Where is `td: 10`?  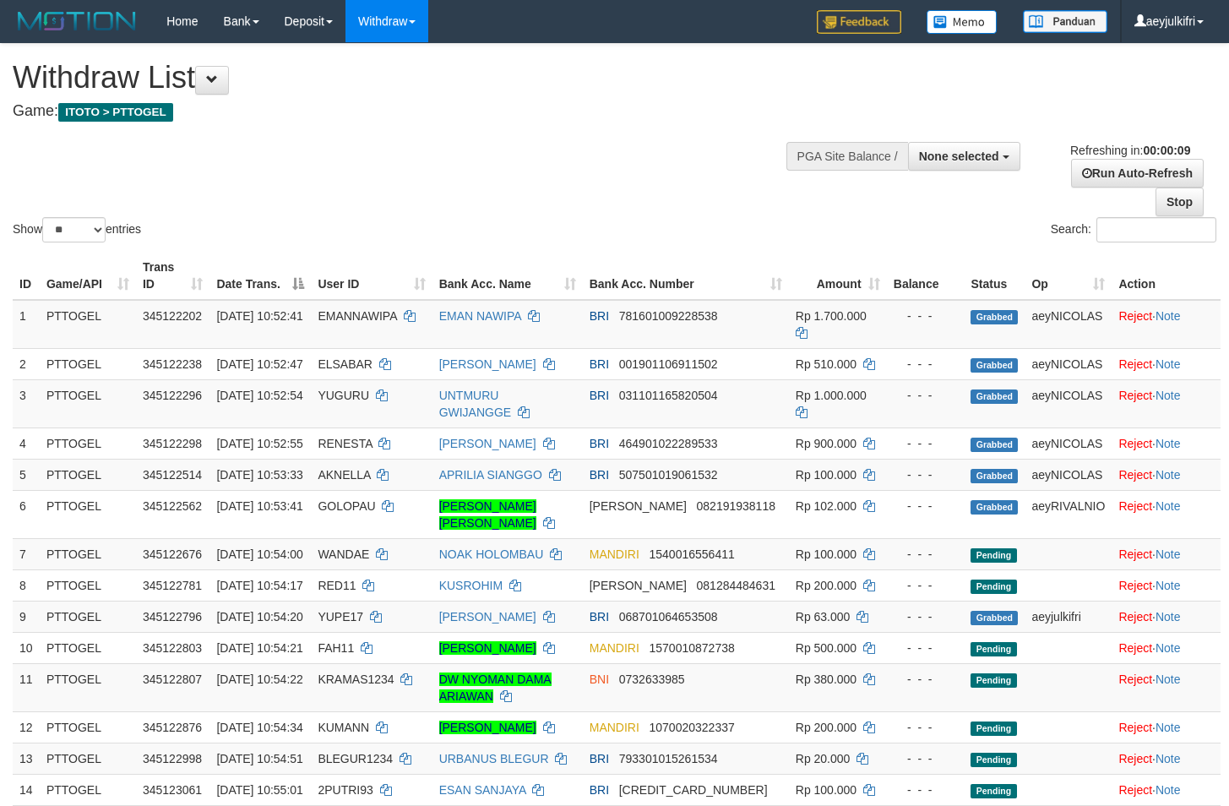 td: 10 is located at coordinates (26, 647).